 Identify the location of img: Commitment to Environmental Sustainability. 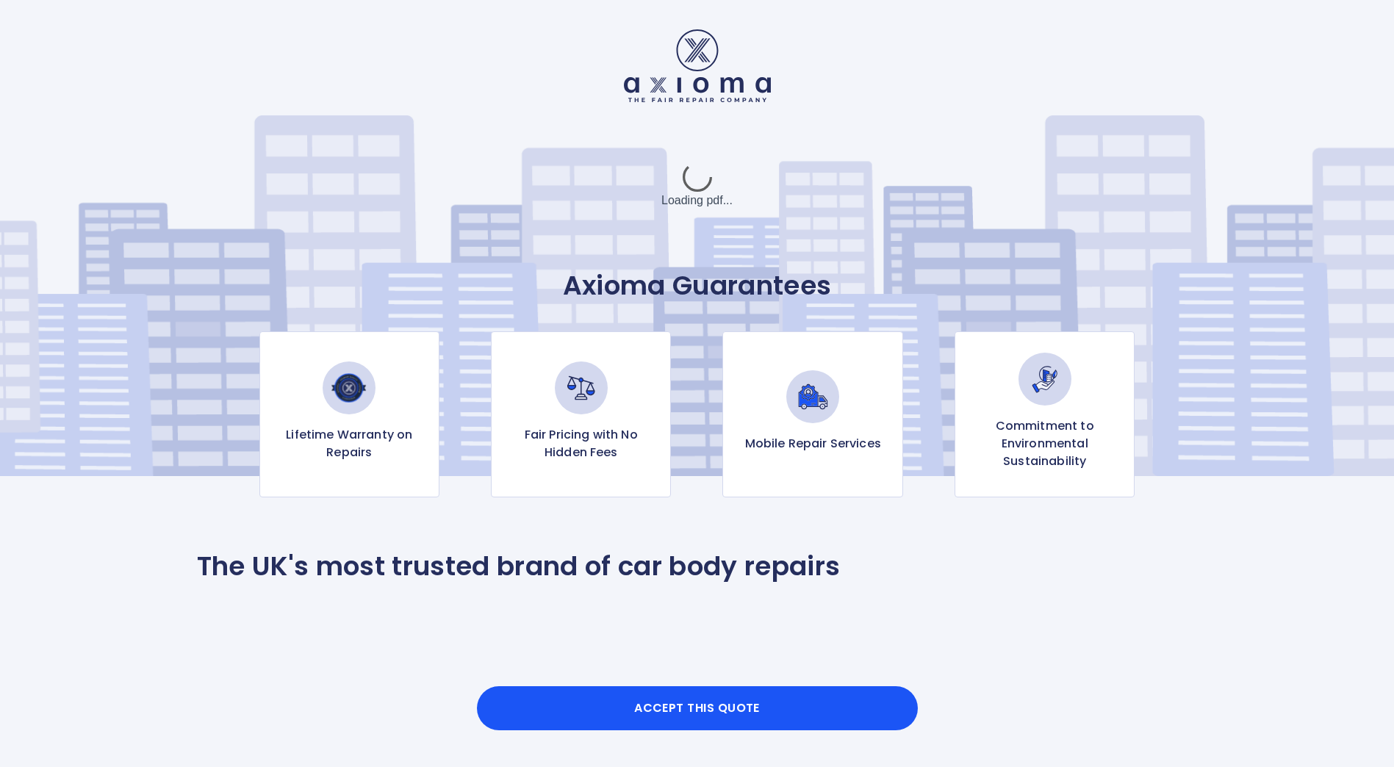
(1045, 379).